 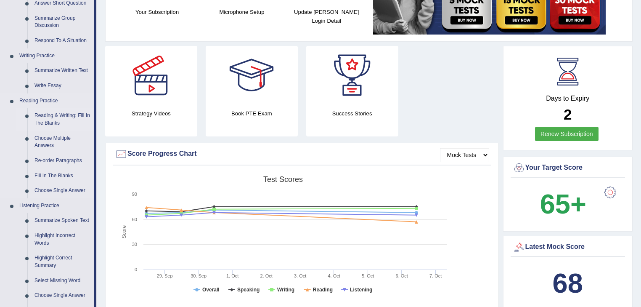 What do you see at coordinates (55, 206) in the screenshot?
I see `a: Listening Practice` at bounding box center [55, 206].